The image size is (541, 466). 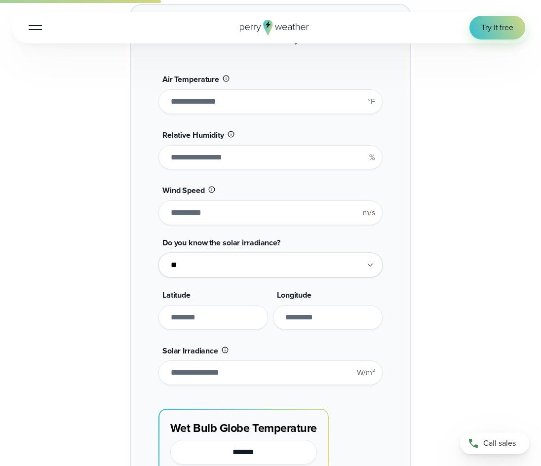 I want to click on span: Call sales, so click(x=499, y=443).